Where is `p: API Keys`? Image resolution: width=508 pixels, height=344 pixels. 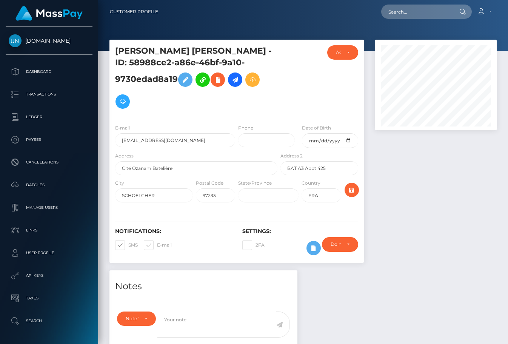
p: API Keys is located at coordinates (49, 275).